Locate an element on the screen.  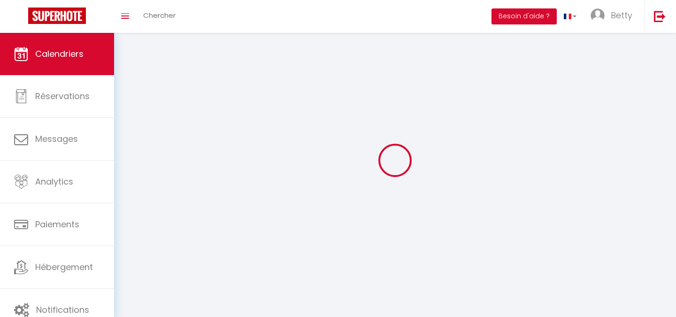
span: Hébergement is located at coordinates (64, 266).